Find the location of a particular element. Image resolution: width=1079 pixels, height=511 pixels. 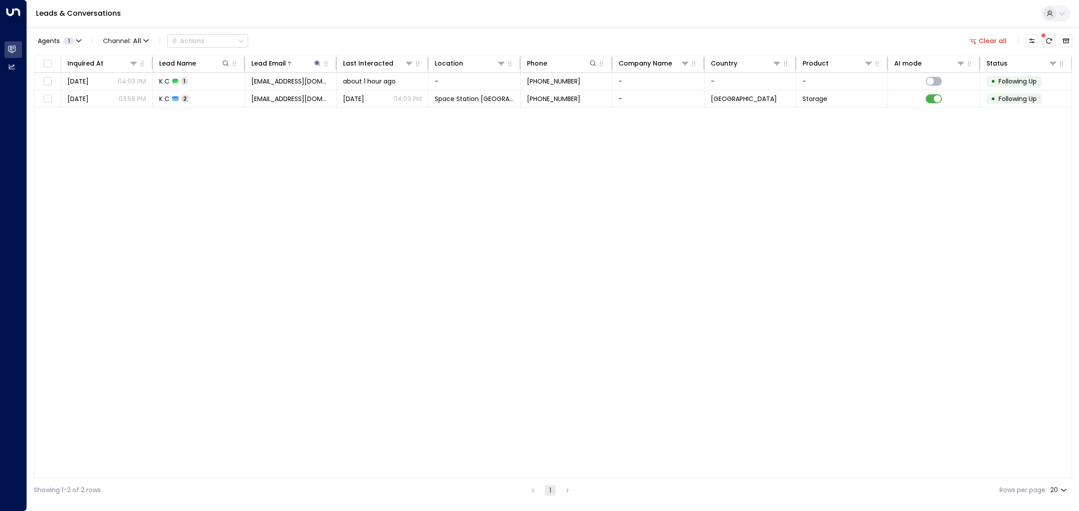

span: Aug 17, 2025 is located at coordinates (78, 99).